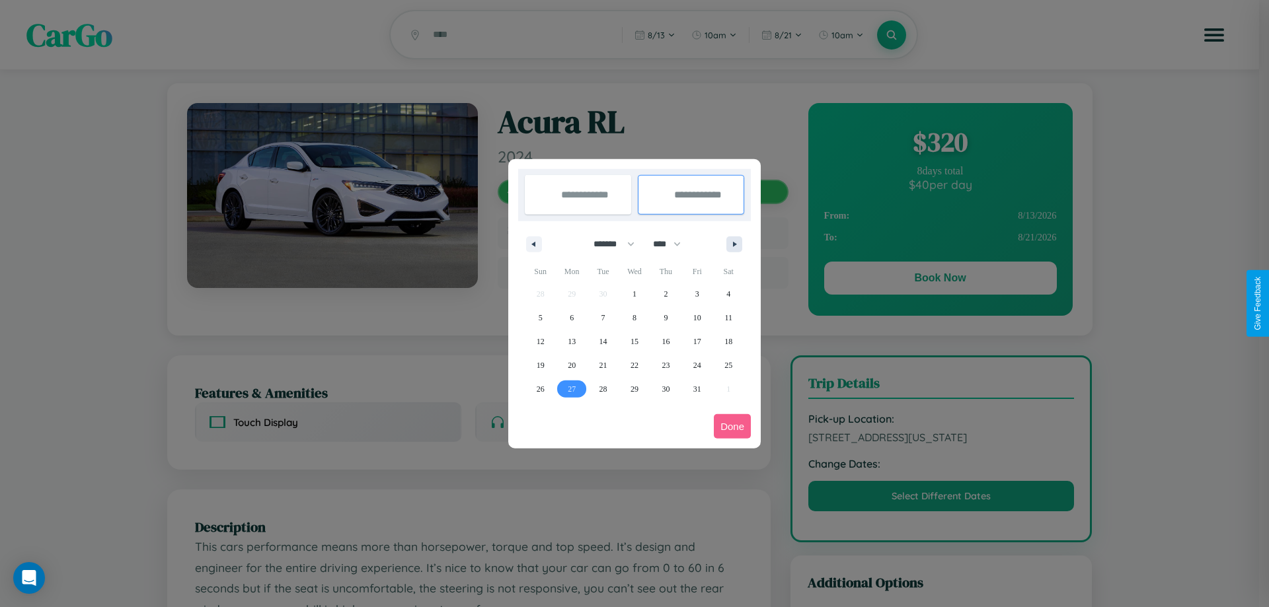 The image size is (1269, 607). What do you see at coordinates (541, 318) in the screenshot?
I see `span: 5` at bounding box center [541, 318].